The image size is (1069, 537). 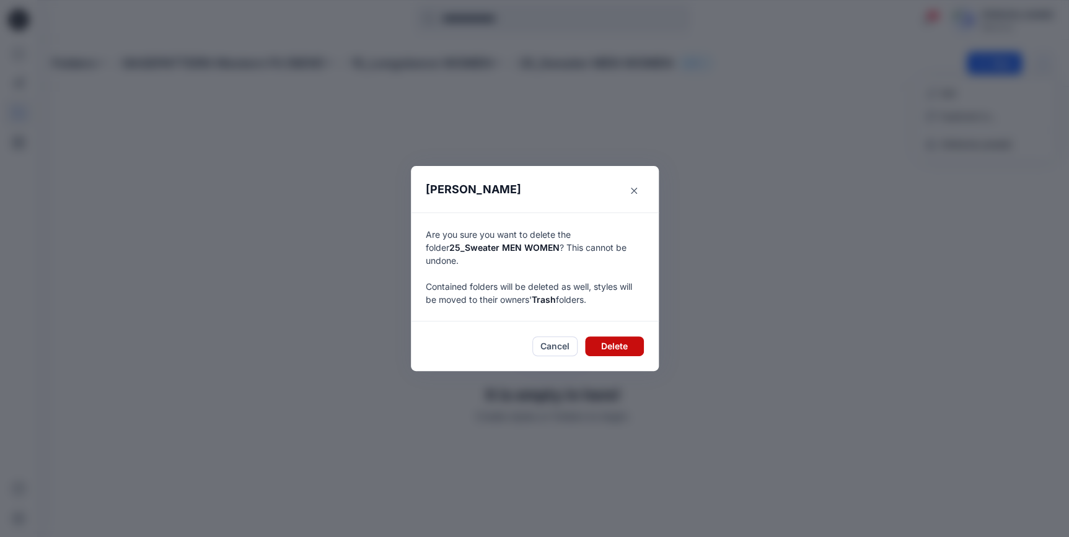 What do you see at coordinates (614, 346) in the screenshot?
I see `button: Delete` at bounding box center [614, 346].